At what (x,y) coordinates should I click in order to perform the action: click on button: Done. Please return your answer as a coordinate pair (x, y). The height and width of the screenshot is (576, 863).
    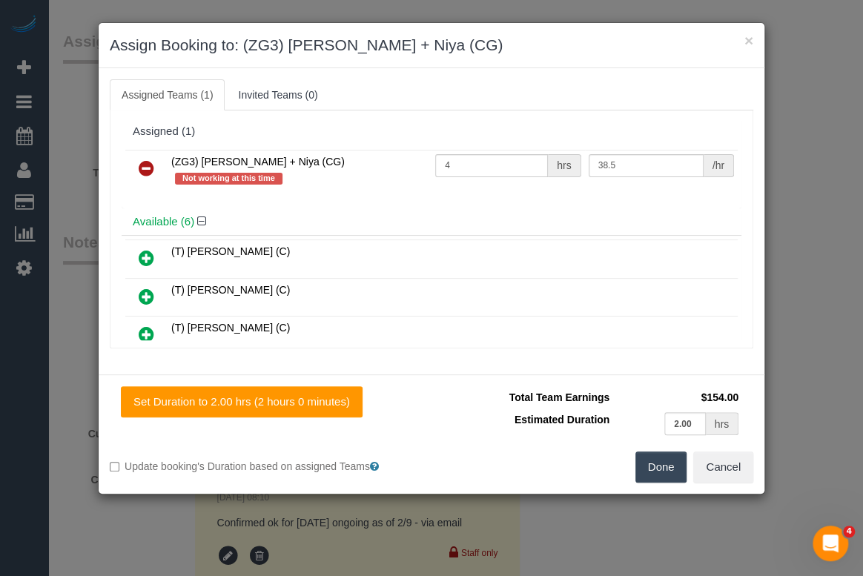
    Looking at the image, I should click on (661, 467).